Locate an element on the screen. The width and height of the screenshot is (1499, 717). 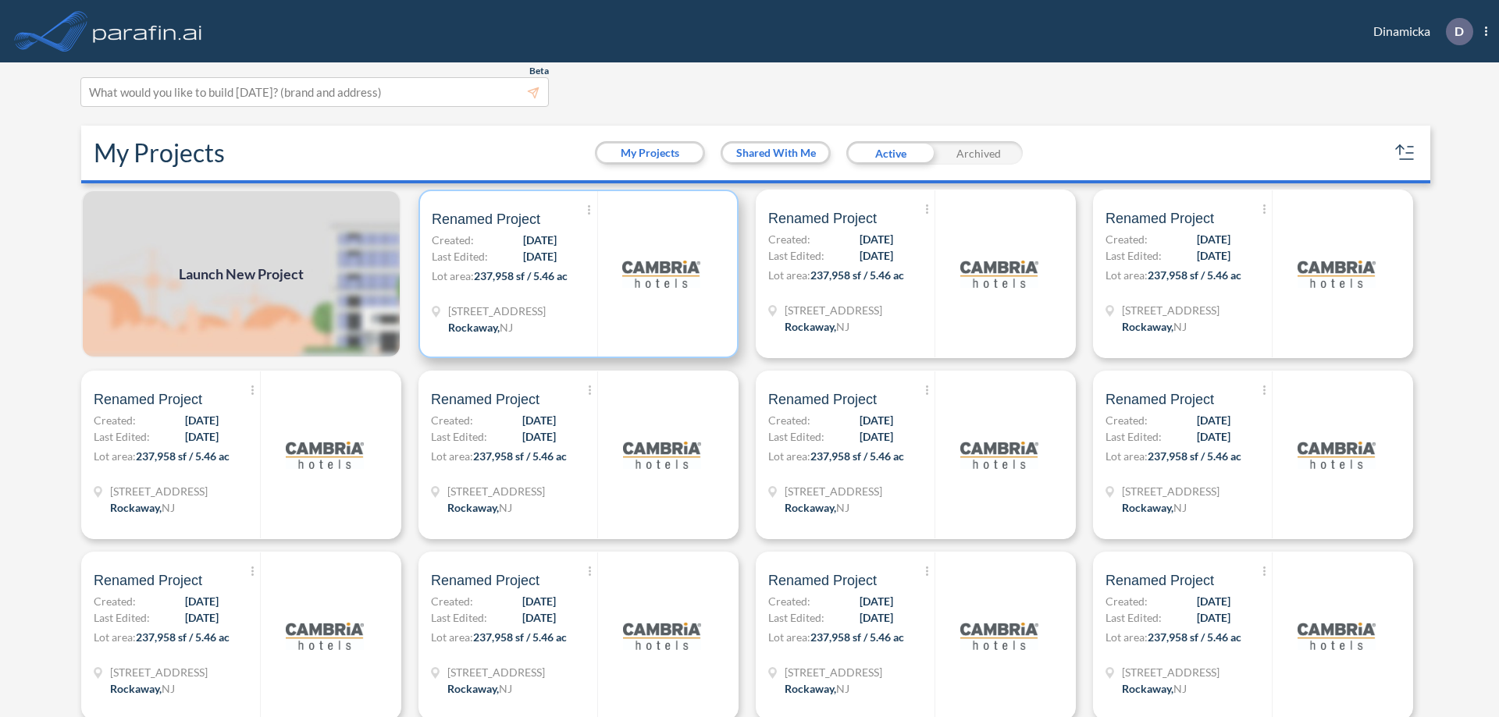
button: Shared With Me is located at coordinates (775, 153).